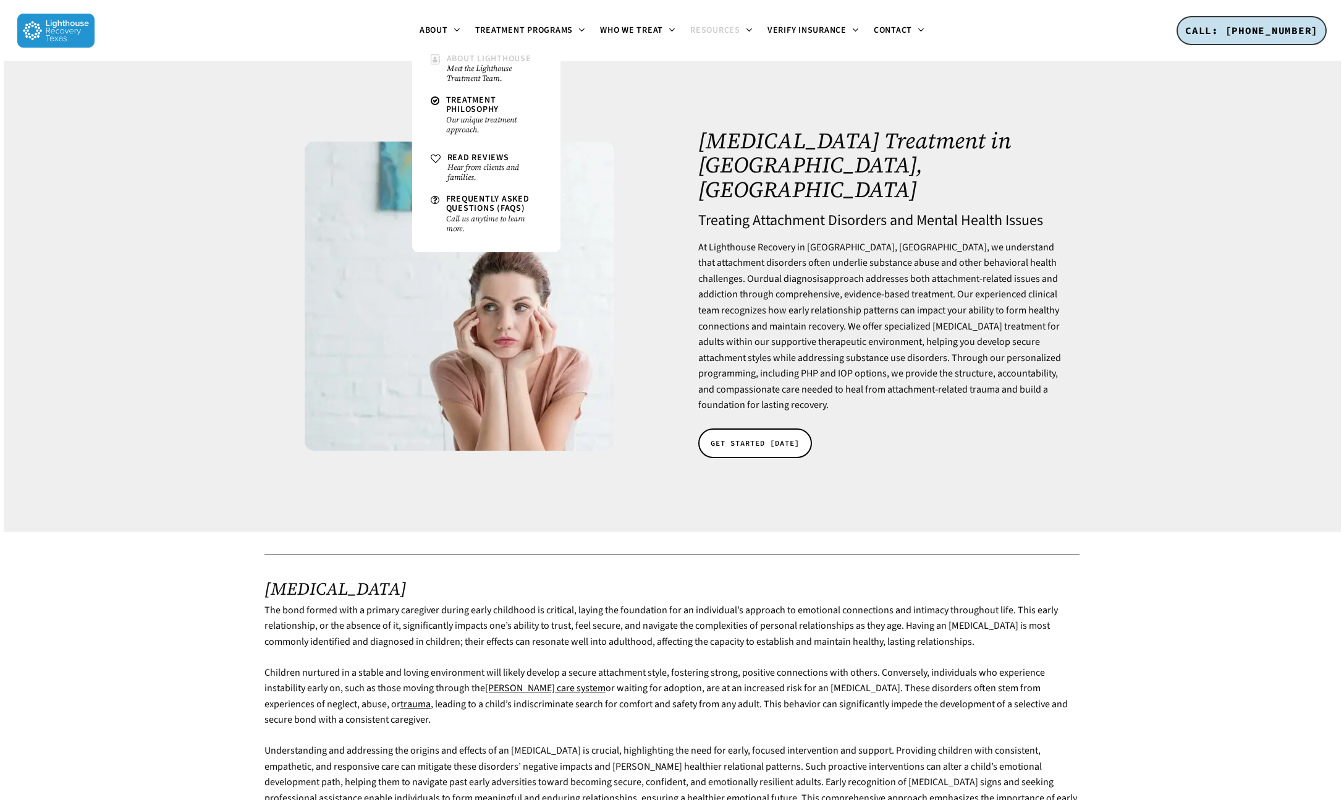 The height and width of the screenshot is (800, 1344). What do you see at coordinates (672, 704) in the screenshot?
I see `p: Children nurtured in a stable and loving environment will likely develop a secure attachment styl...` at bounding box center [672, 704].